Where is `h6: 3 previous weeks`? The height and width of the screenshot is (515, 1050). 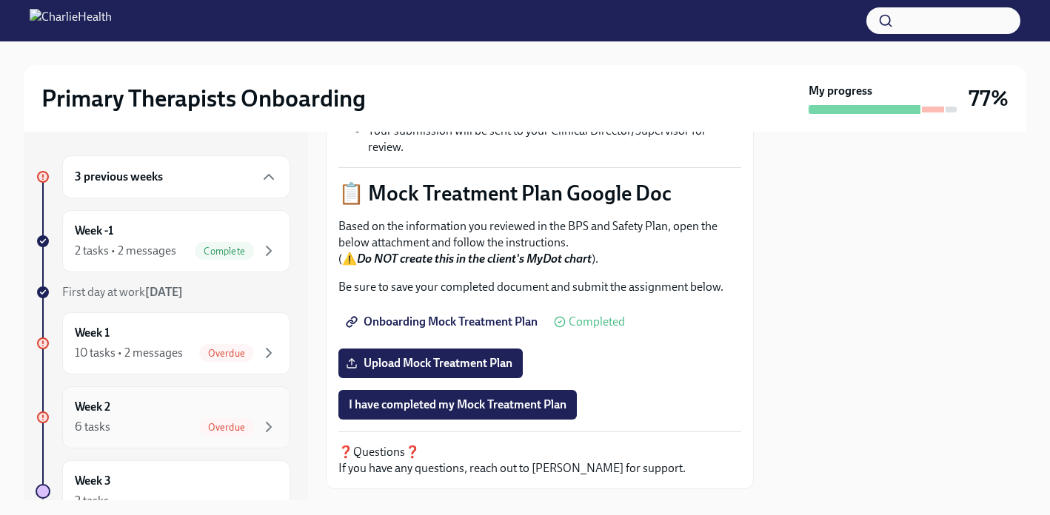 h6: 3 previous weeks is located at coordinates (118, 177).